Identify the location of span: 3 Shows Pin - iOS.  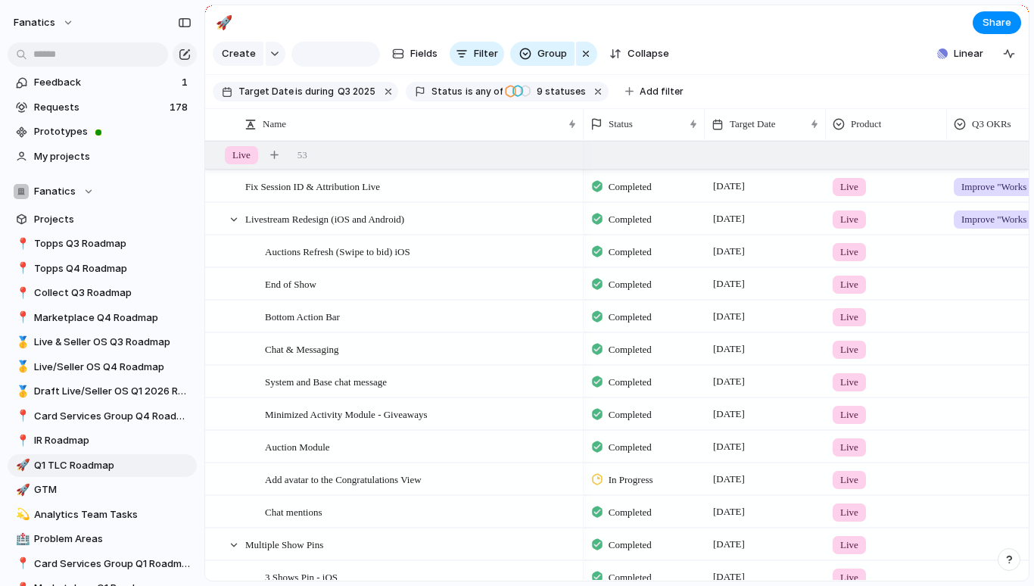
(301, 576).